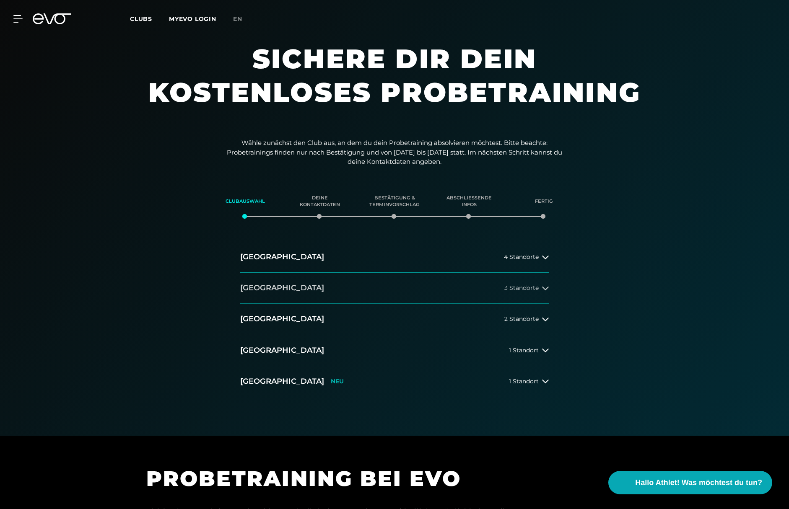 The height and width of the screenshot is (509, 789). What do you see at coordinates (141, 19) in the screenshot?
I see `span: Clubs` at bounding box center [141, 19].